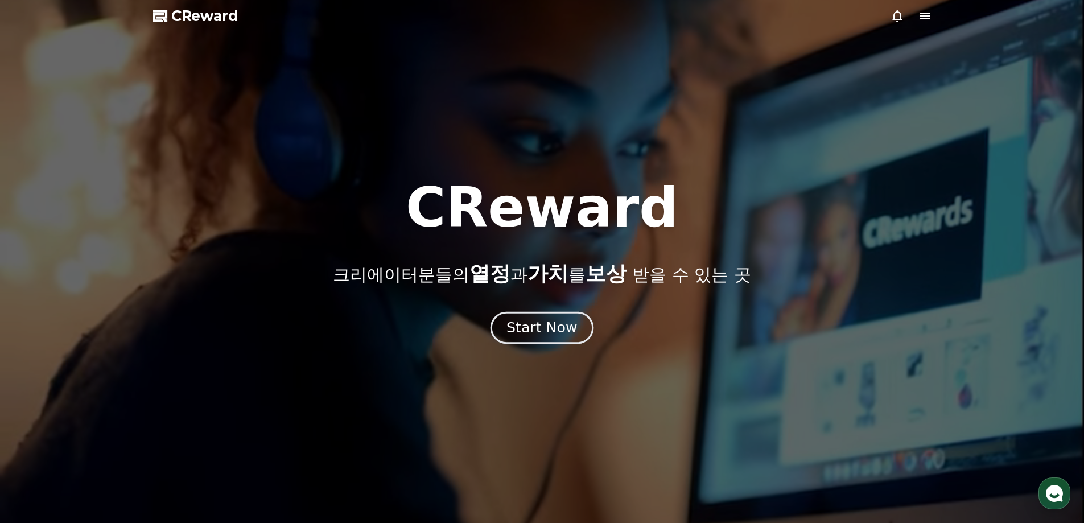 The width and height of the screenshot is (1084, 523). Describe the element at coordinates (196, 16) in the screenshot. I see `a: CReward` at that location.